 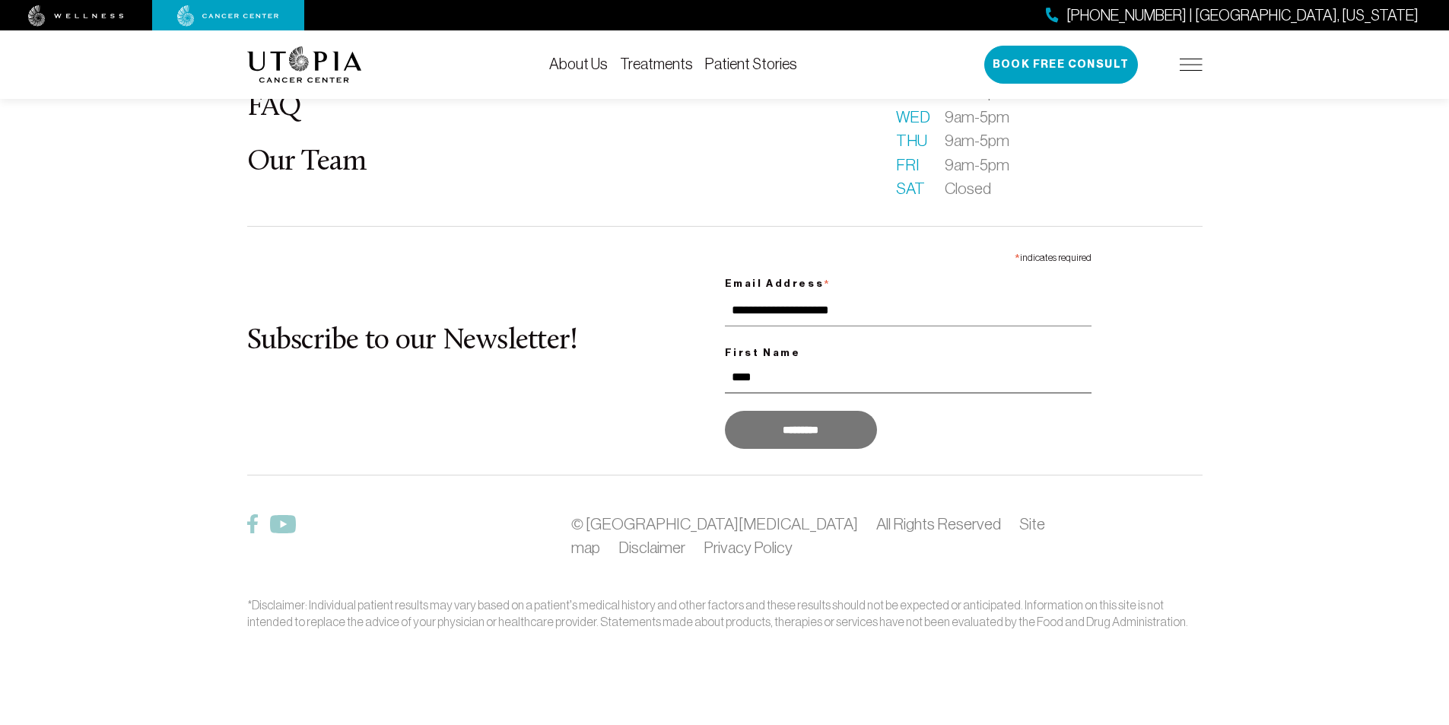 I want to click on label: First Name, so click(x=908, y=353).